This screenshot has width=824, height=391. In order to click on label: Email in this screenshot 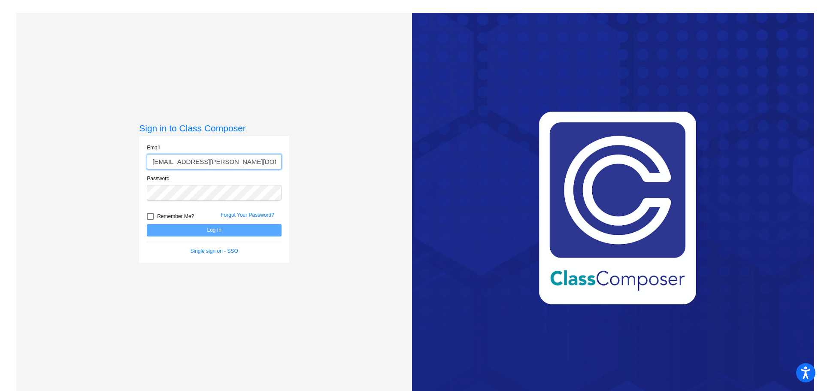, I will do `click(153, 148)`.